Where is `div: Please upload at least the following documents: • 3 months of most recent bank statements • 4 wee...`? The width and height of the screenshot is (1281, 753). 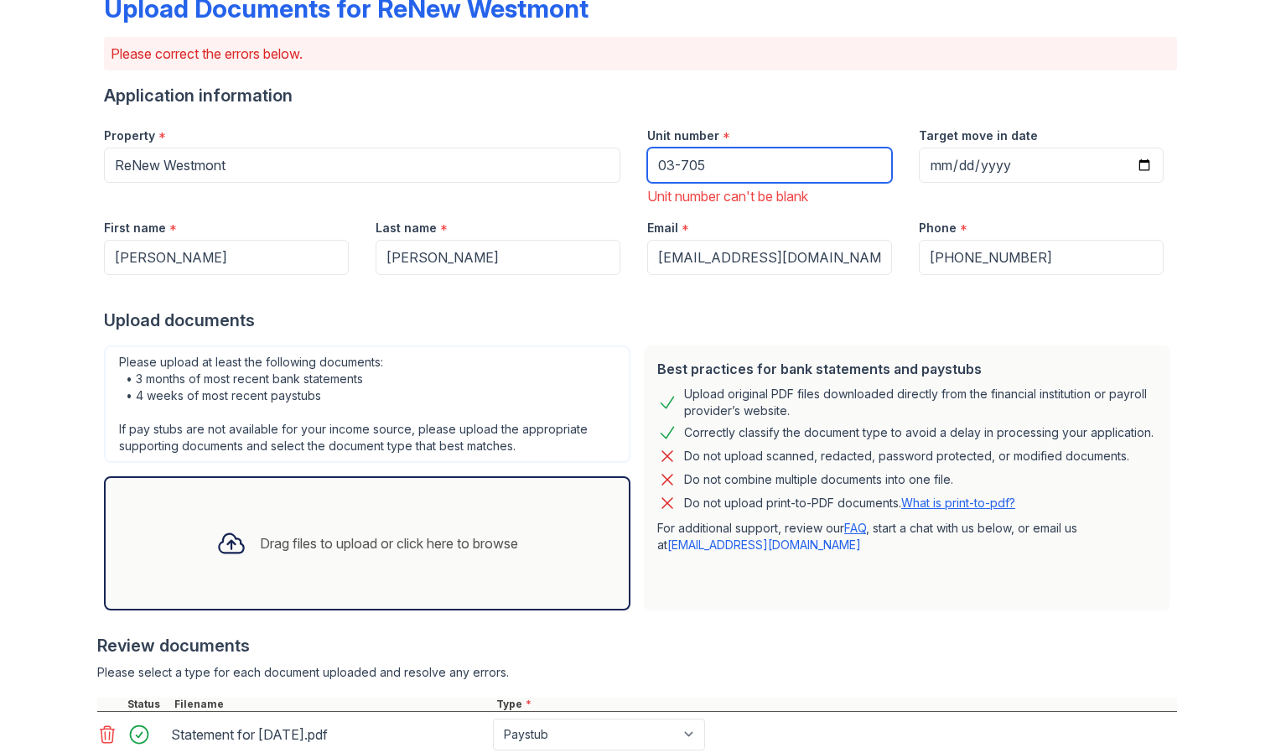 div: Please upload at least the following documents: • 3 months of most recent bank statements • 4 wee... is located at coordinates (367, 404).